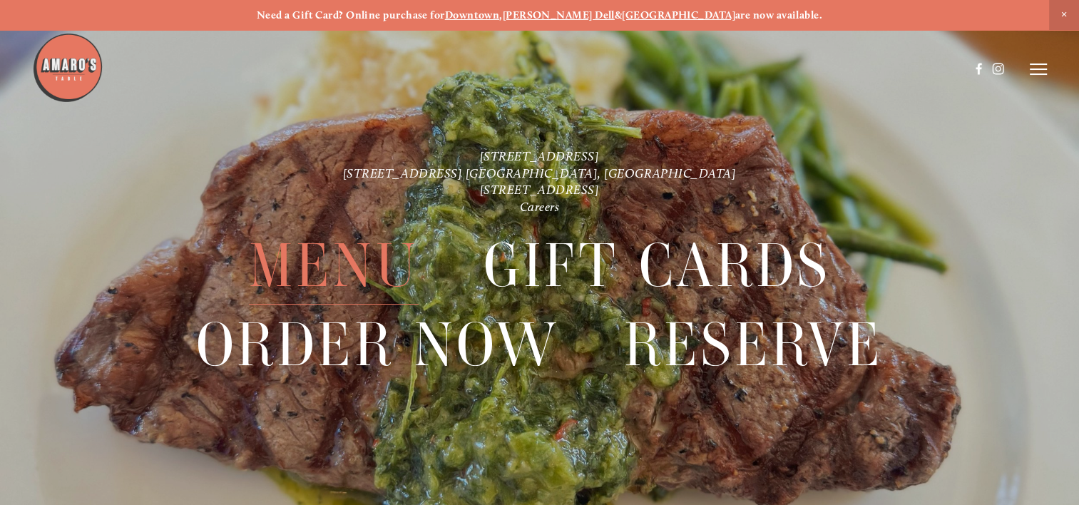  Describe the element at coordinates (754, 344) in the screenshot. I see `a: Reserve` at that location.